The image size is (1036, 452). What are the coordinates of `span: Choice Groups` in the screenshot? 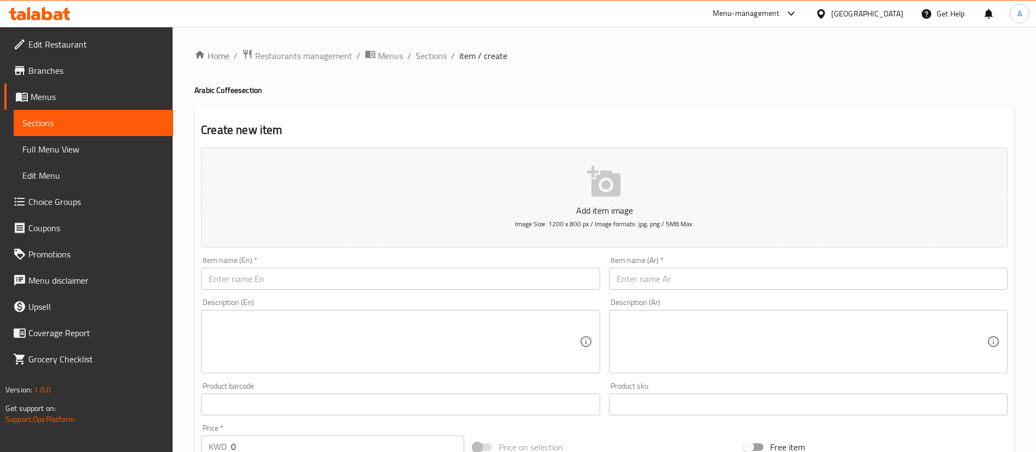 It's located at (96, 202).